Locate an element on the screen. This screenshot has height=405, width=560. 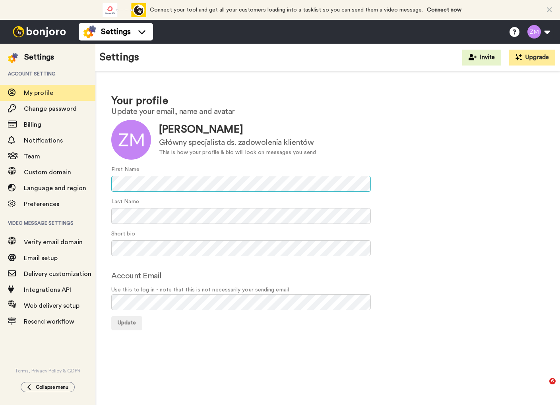
label: Last Name is located at coordinates (125, 202).